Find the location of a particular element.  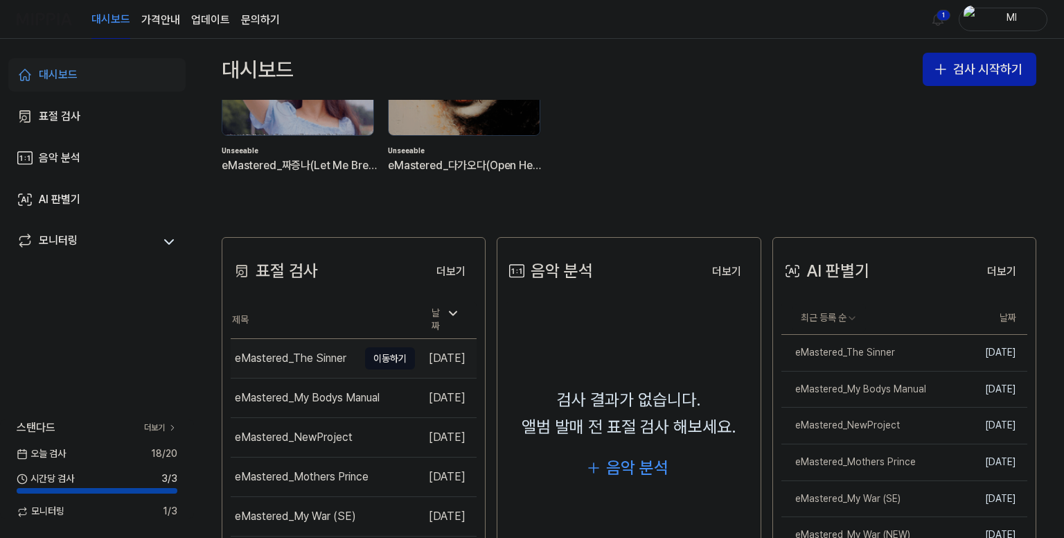

a: eMastered_Mothers Prince is located at coordinates (864, 462).